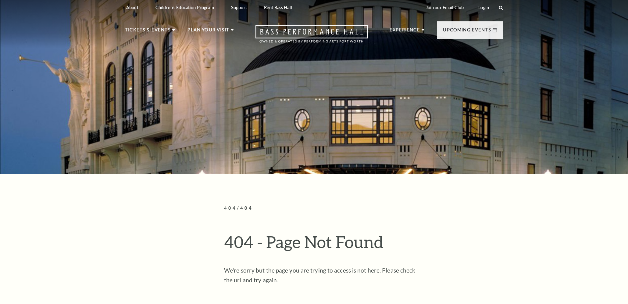 This screenshot has width=628, height=304. Describe the element at coordinates (132, 7) in the screenshot. I see `p: About` at that location.